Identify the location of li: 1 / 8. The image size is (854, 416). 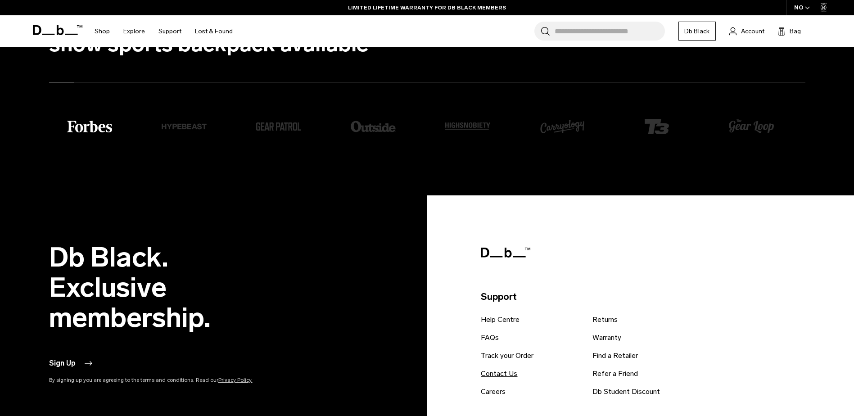
(114, 128).